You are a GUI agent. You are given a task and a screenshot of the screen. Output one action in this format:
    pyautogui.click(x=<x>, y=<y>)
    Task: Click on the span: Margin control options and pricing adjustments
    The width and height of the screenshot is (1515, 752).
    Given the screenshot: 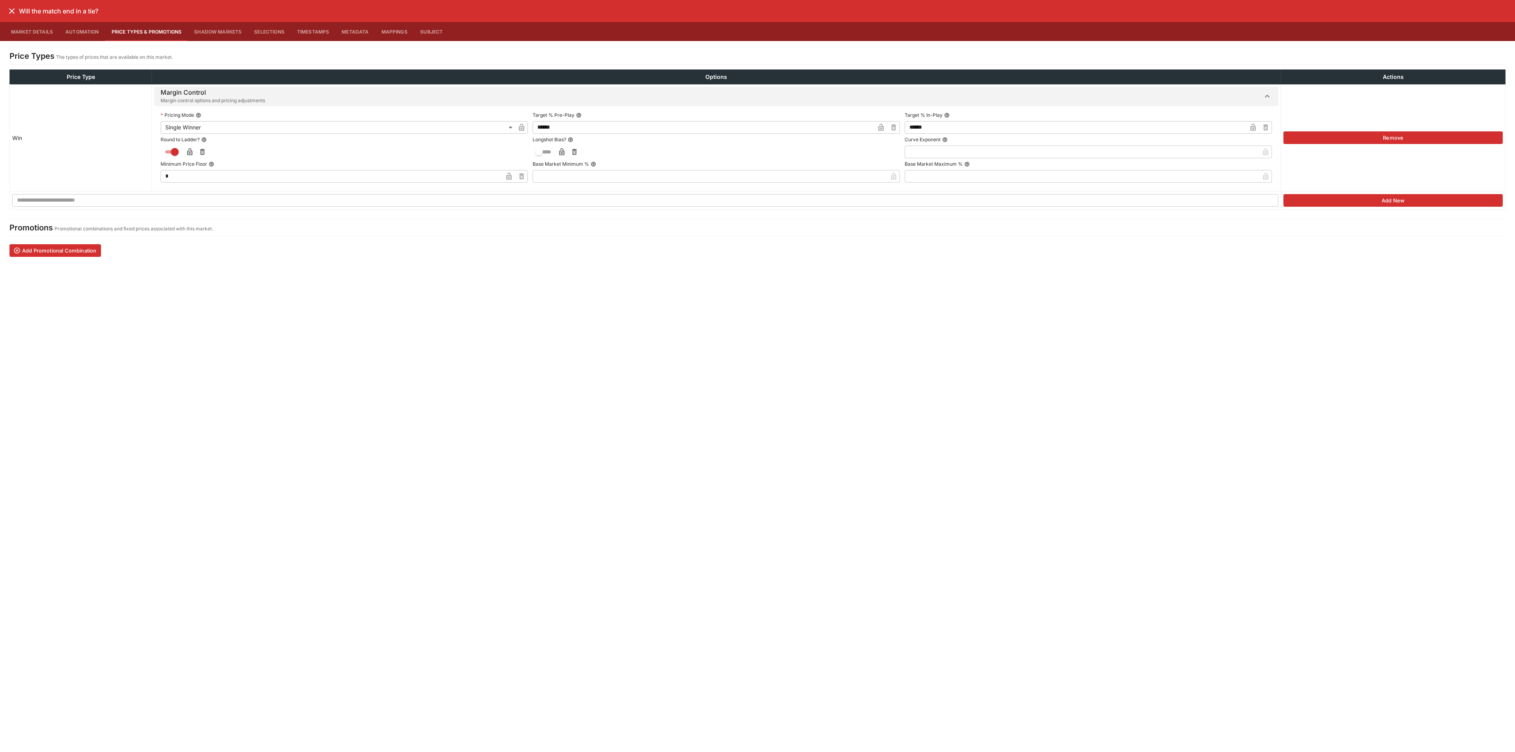 What is the action you would take?
    pyautogui.click(x=213, y=101)
    